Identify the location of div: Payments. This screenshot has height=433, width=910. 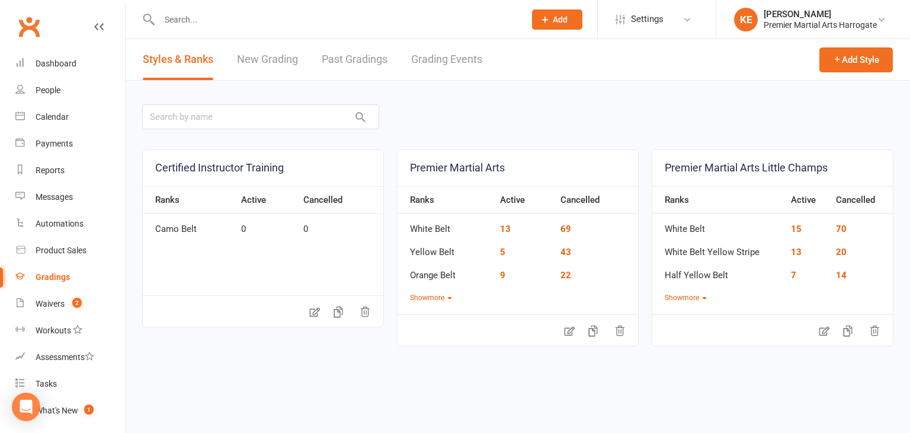
(54, 143).